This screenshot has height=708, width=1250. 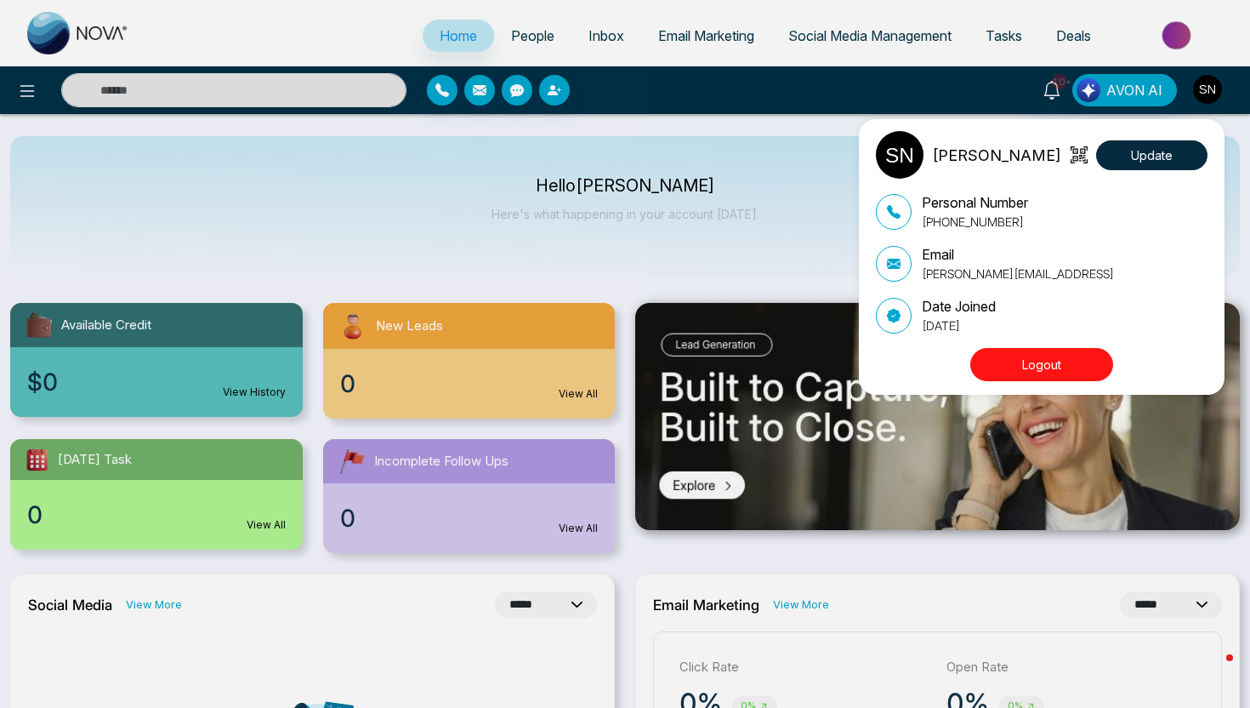 I want to click on button: Update, so click(x=1152, y=155).